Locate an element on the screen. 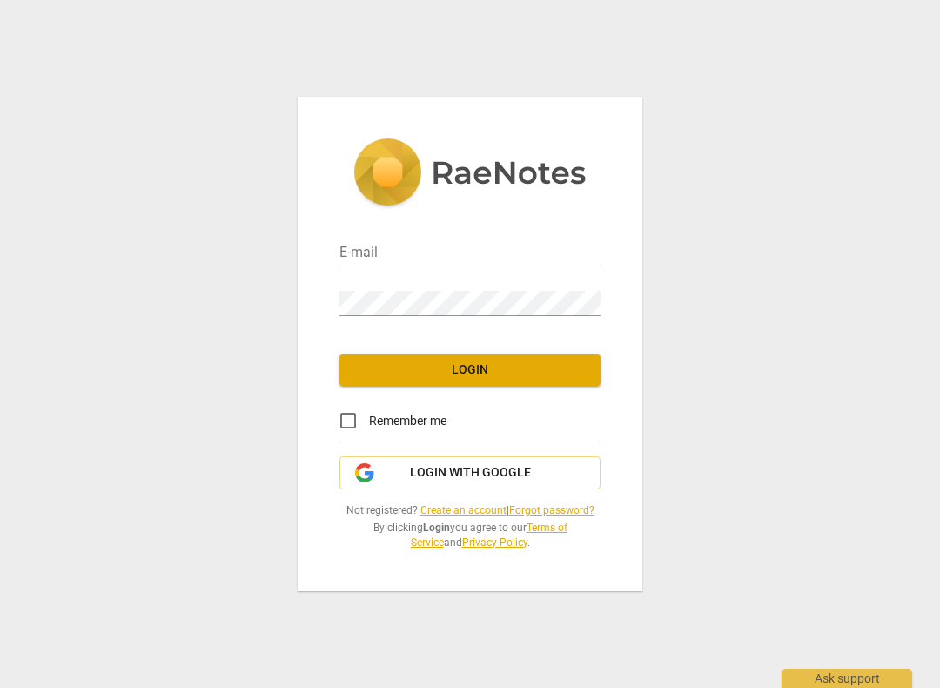 This screenshot has height=688, width=940. b: Login is located at coordinates (436, 528).